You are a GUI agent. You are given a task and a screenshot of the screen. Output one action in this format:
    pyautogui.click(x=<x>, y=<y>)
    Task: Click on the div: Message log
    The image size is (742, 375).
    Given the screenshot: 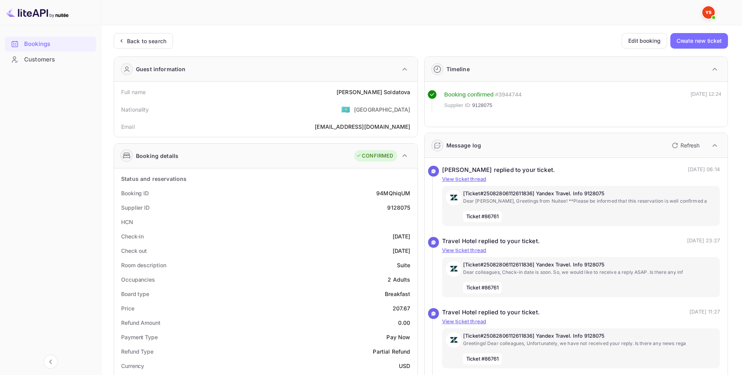 What is the action you would take?
    pyautogui.click(x=464, y=145)
    